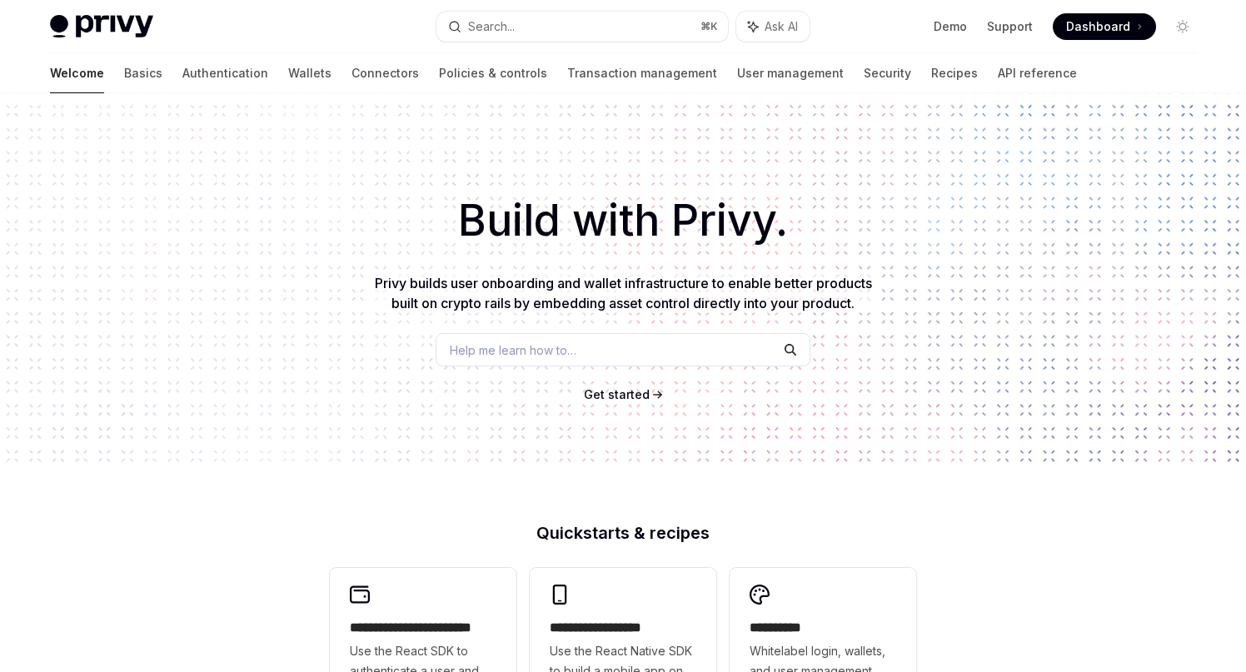  I want to click on button: Search...⌘K, so click(582, 27).